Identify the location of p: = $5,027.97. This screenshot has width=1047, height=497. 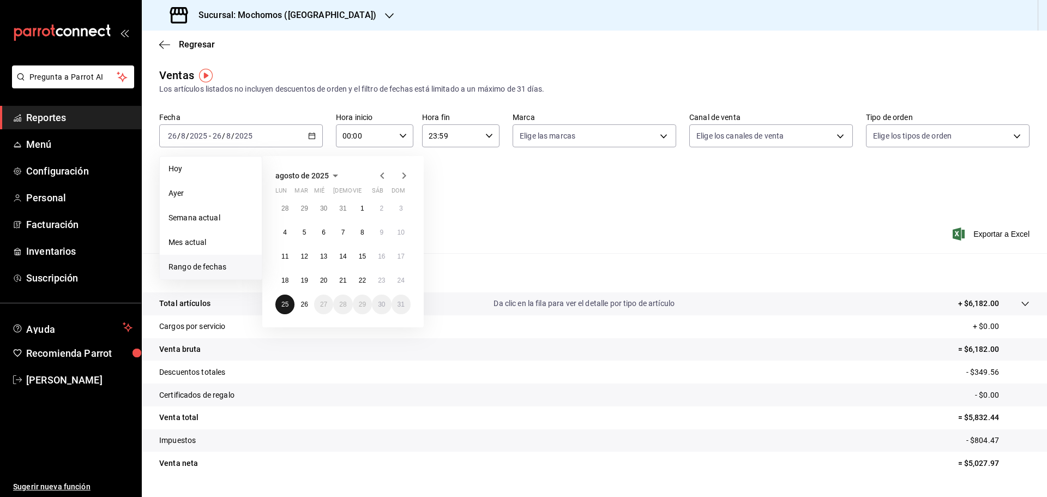
(993, 463).